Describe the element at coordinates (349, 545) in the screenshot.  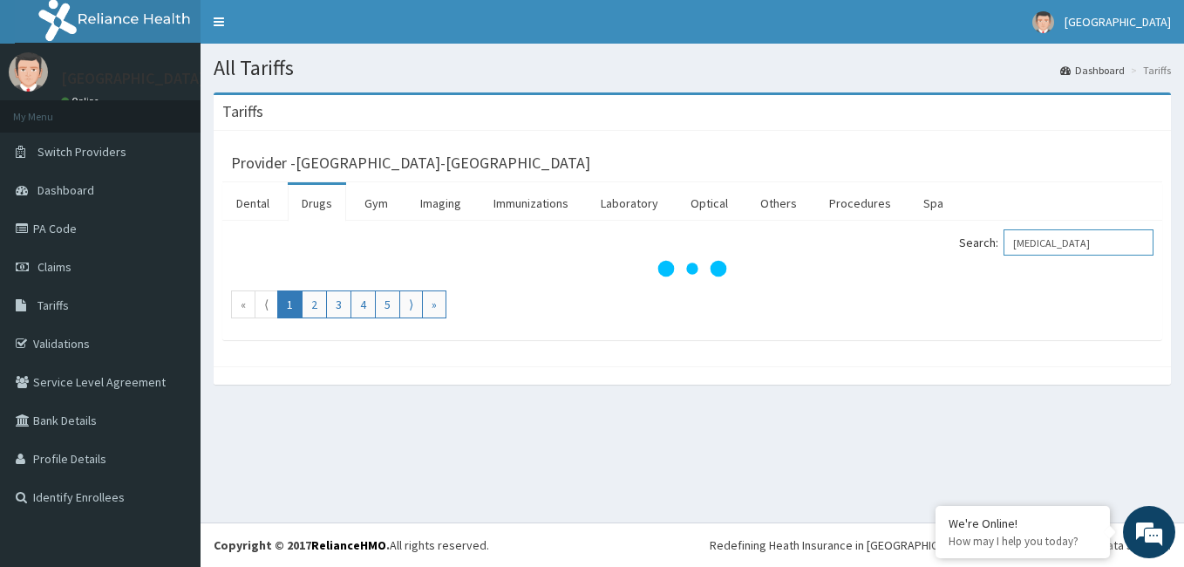
I see `a: RelianceHMO` at that location.